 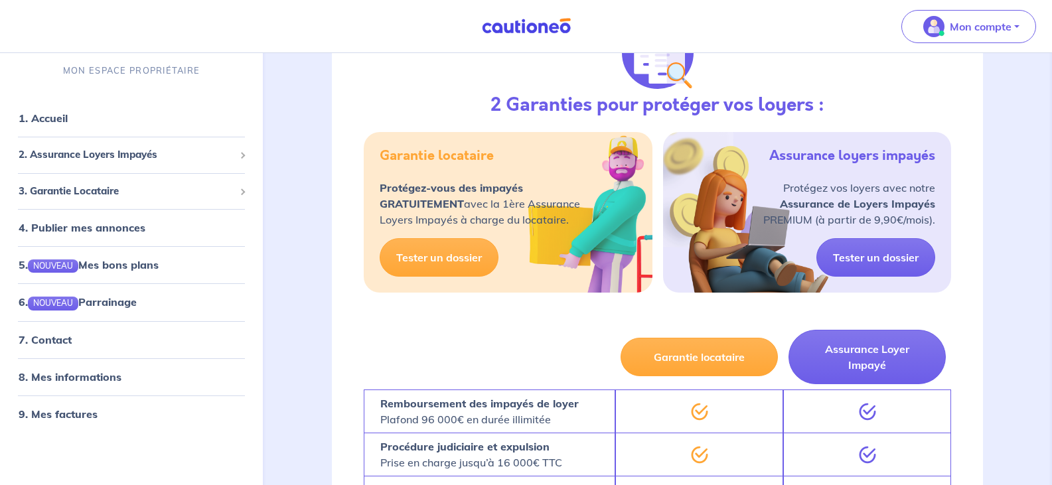 What do you see at coordinates (45, 340) in the screenshot?
I see `a: 7. Contact` at bounding box center [45, 340].